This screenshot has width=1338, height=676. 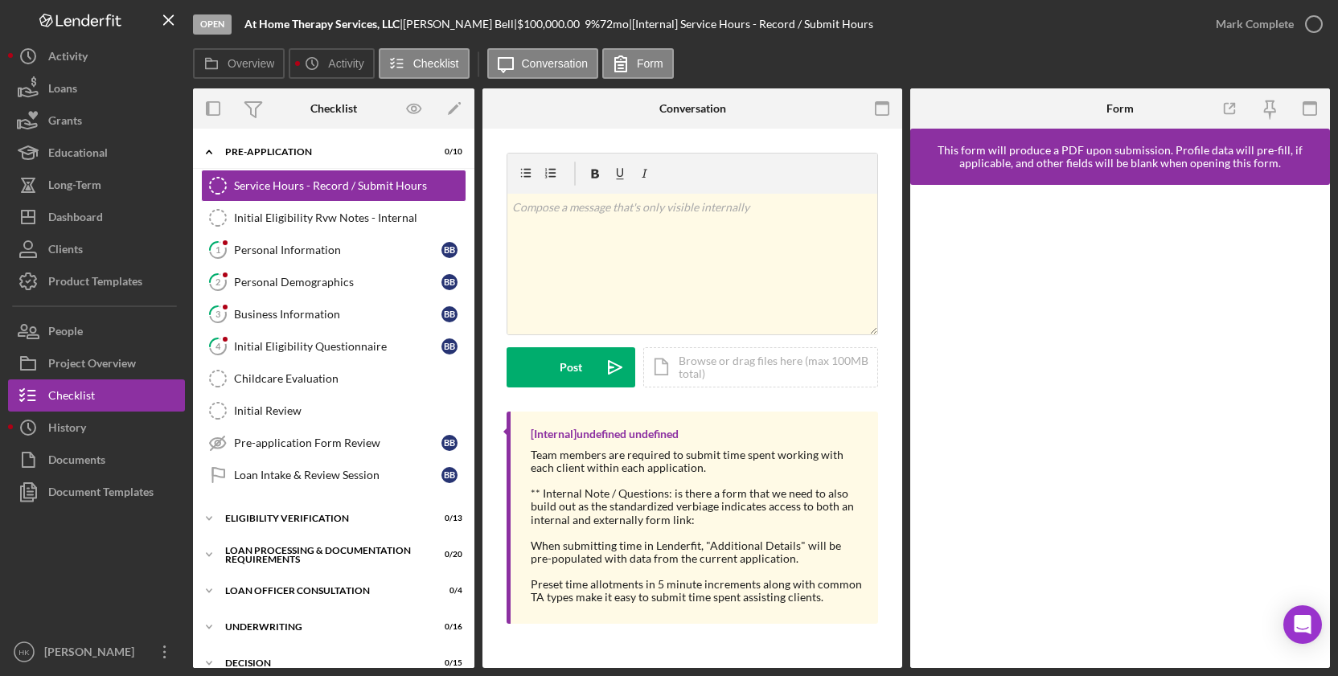 What do you see at coordinates (334, 443) in the screenshot?
I see `a: Pre-application Form ReviewBB` at bounding box center [334, 443].